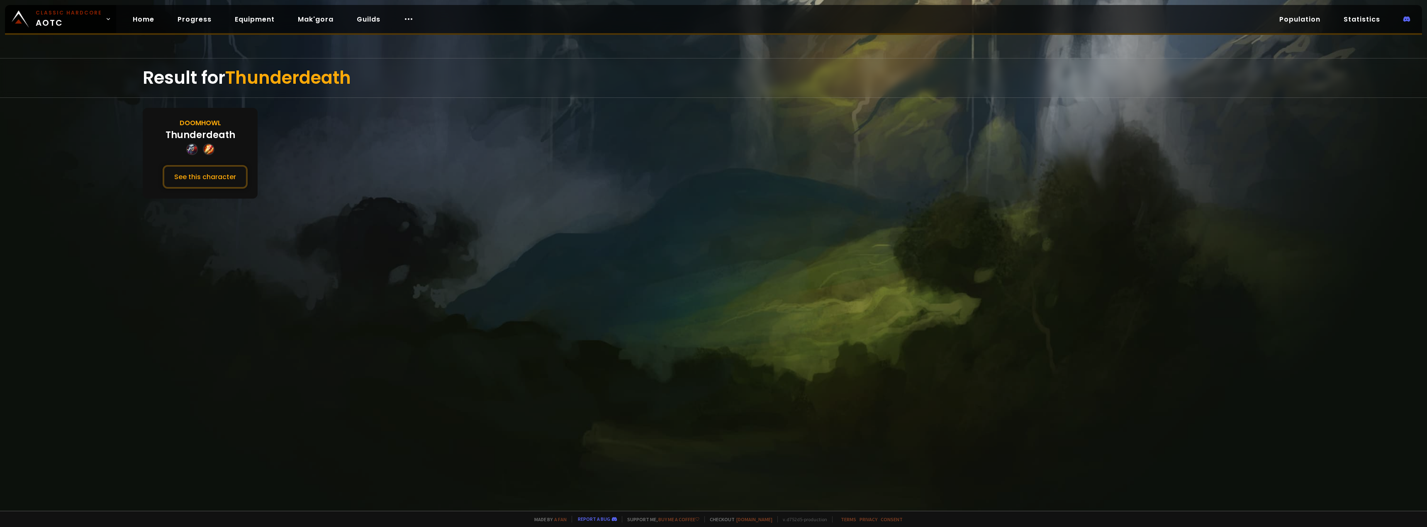 This screenshot has height=527, width=1427. Describe the element at coordinates (660, 519) in the screenshot. I see `span: Support me,` at that location.